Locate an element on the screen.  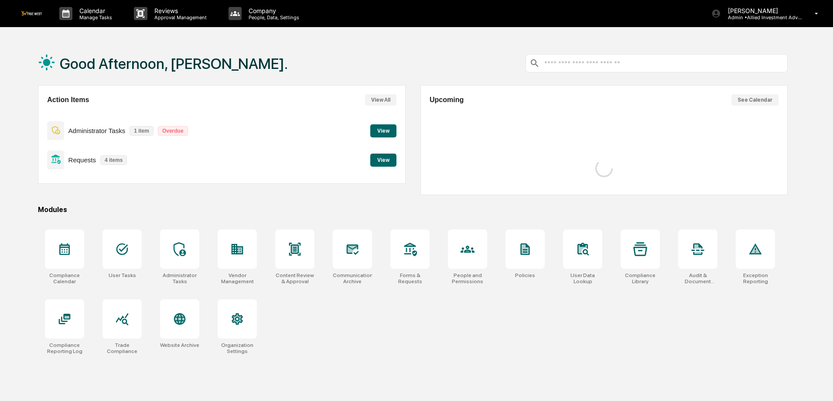
div: Audit & Document Logs is located at coordinates (698, 278).